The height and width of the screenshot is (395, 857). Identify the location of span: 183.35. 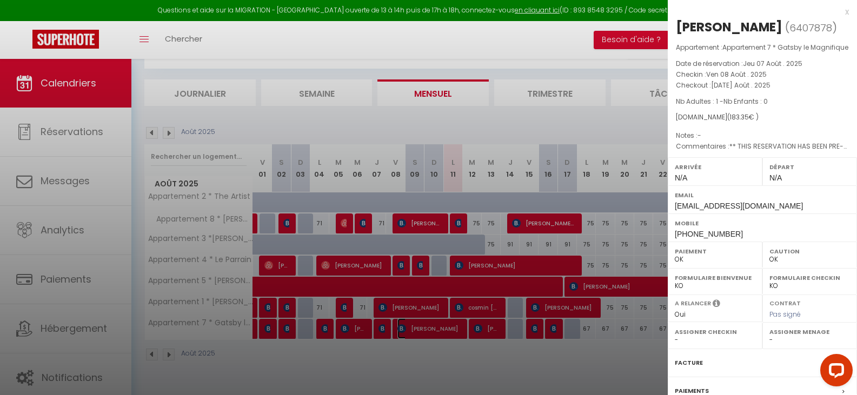
(739, 117).